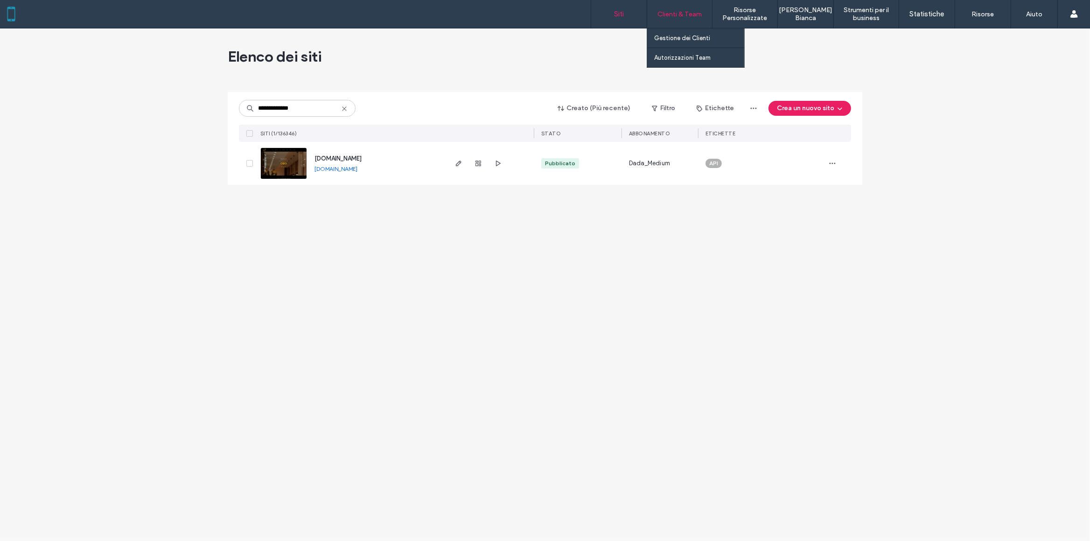  What do you see at coordinates (699, 57) in the screenshot?
I see `a: Autorizzazioni Team` at bounding box center [699, 57].